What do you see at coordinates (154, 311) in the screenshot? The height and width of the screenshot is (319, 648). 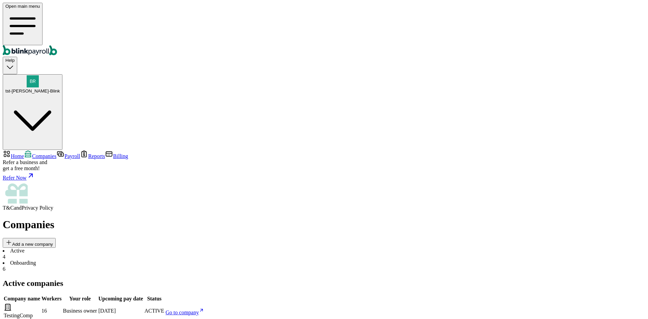 I see `span: ACTIVE` at bounding box center [154, 311].